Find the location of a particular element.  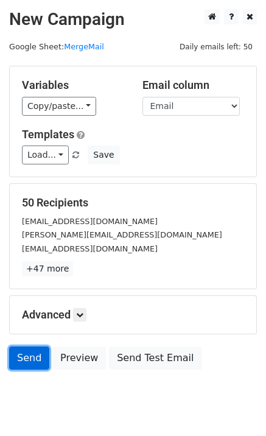

a: Load... is located at coordinates (45, 155).